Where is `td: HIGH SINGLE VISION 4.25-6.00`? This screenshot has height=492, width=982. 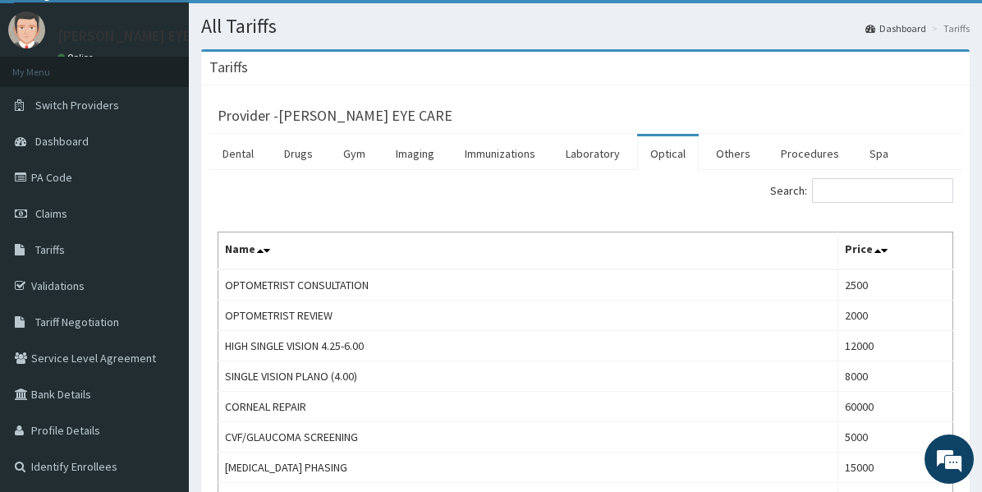 td: HIGH SINGLE VISION 4.25-6.00 is located at coordinates (528, 346).